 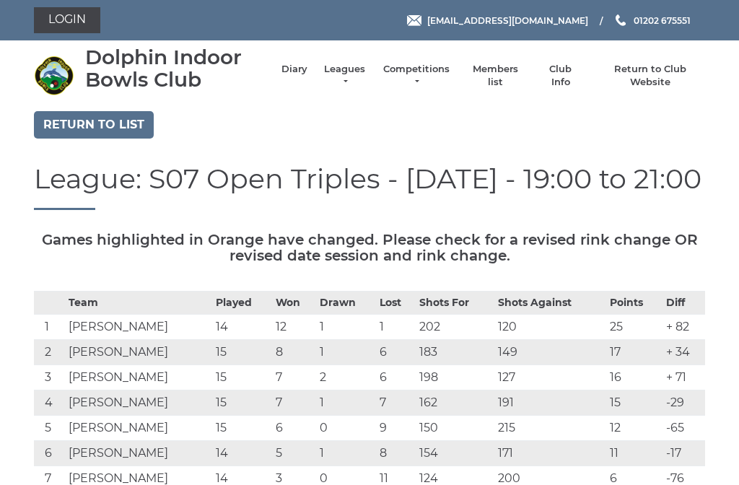 What do you see at coordinates (561, 76) in the screenshot?
I see `a: Club Info` at bounding box center [561, 76].